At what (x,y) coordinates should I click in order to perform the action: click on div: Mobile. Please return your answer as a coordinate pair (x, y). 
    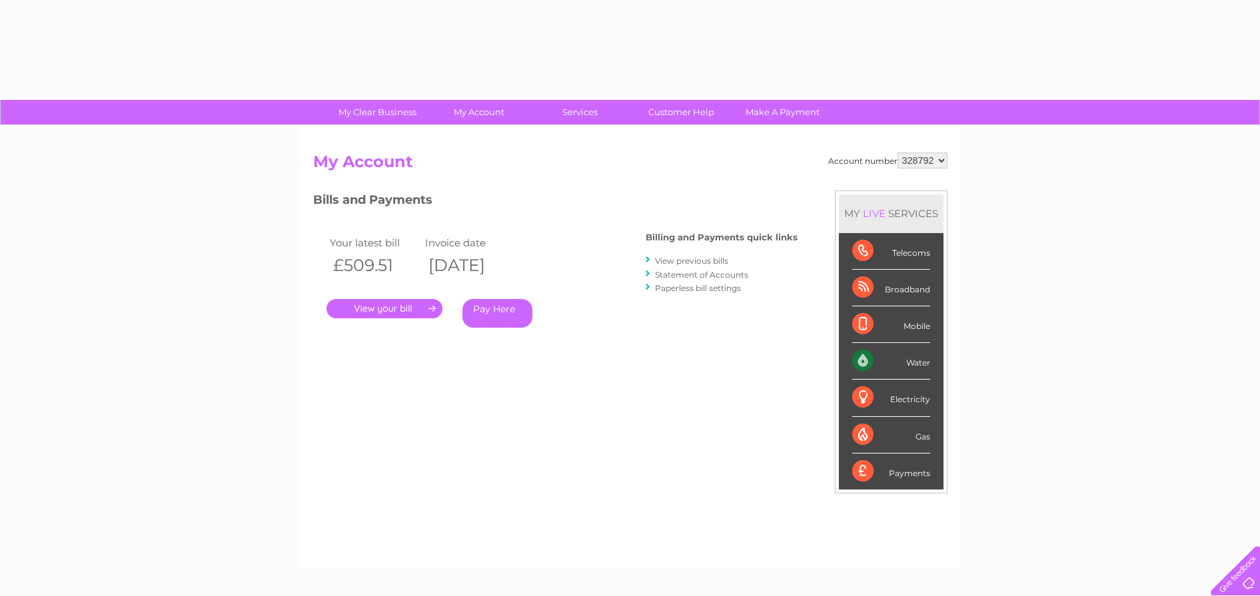
    Looking at the image, I should click on (891, 324).